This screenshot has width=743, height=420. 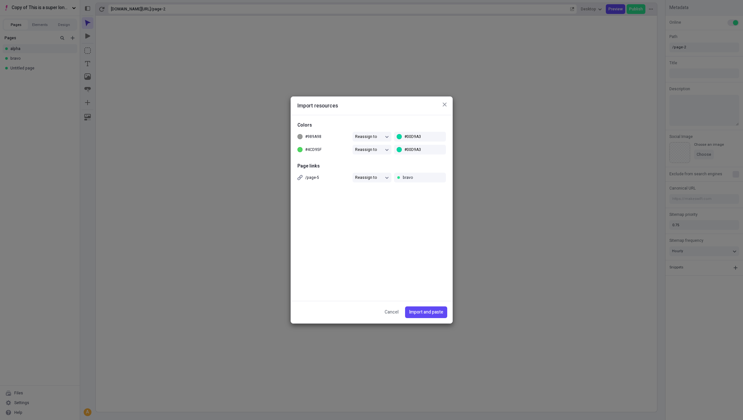 What do you see at coordinates (372, 106) in the screenshot?
I see `h1: Import resources` at bounding box center [372, 106].